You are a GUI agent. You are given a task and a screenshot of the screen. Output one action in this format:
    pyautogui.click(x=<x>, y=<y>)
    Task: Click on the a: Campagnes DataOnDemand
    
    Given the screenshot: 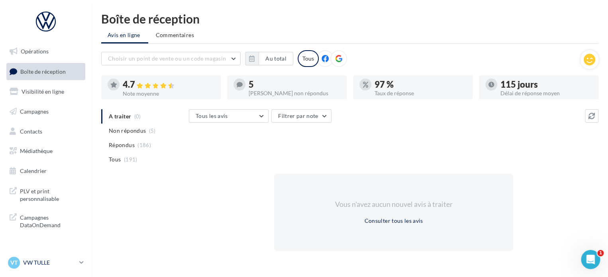 What is the action you would take?
    pyautogui.click(x=46, y=220)
    